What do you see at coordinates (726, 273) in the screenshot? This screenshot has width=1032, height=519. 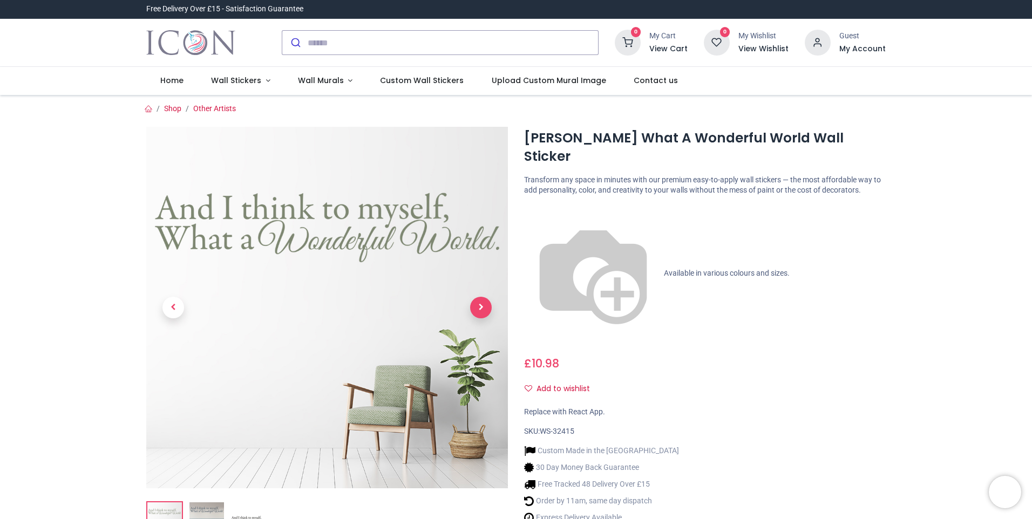 I see `span: Available in various colours and sizes.` at bounding box center [726, 273].